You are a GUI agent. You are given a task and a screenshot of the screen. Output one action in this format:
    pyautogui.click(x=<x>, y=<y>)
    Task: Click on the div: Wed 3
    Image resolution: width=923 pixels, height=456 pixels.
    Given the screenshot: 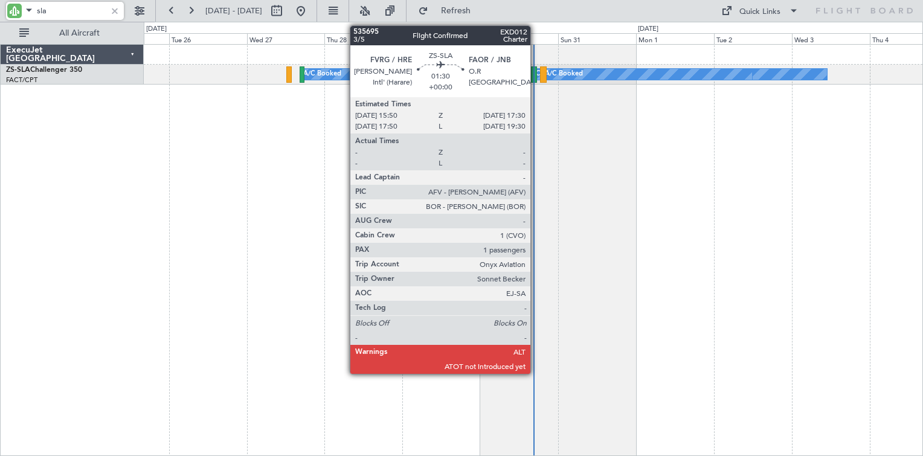 What is the action you would take?
    pyautogui.click(x=831, y=39)
    